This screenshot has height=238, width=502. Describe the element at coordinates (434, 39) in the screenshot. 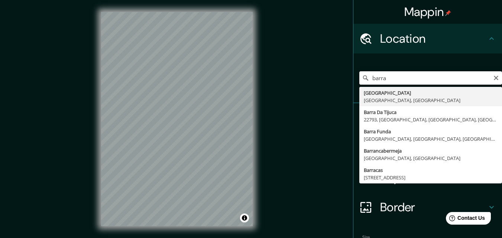

I see `h4: Location` at that location.